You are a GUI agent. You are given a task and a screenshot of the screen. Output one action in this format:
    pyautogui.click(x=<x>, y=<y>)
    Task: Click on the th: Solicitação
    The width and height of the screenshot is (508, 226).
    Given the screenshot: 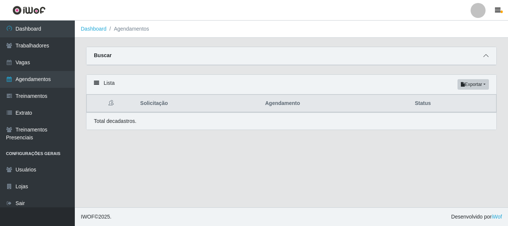 What is the action you would take?
    pyautogui.click(x=198, y=104)
    